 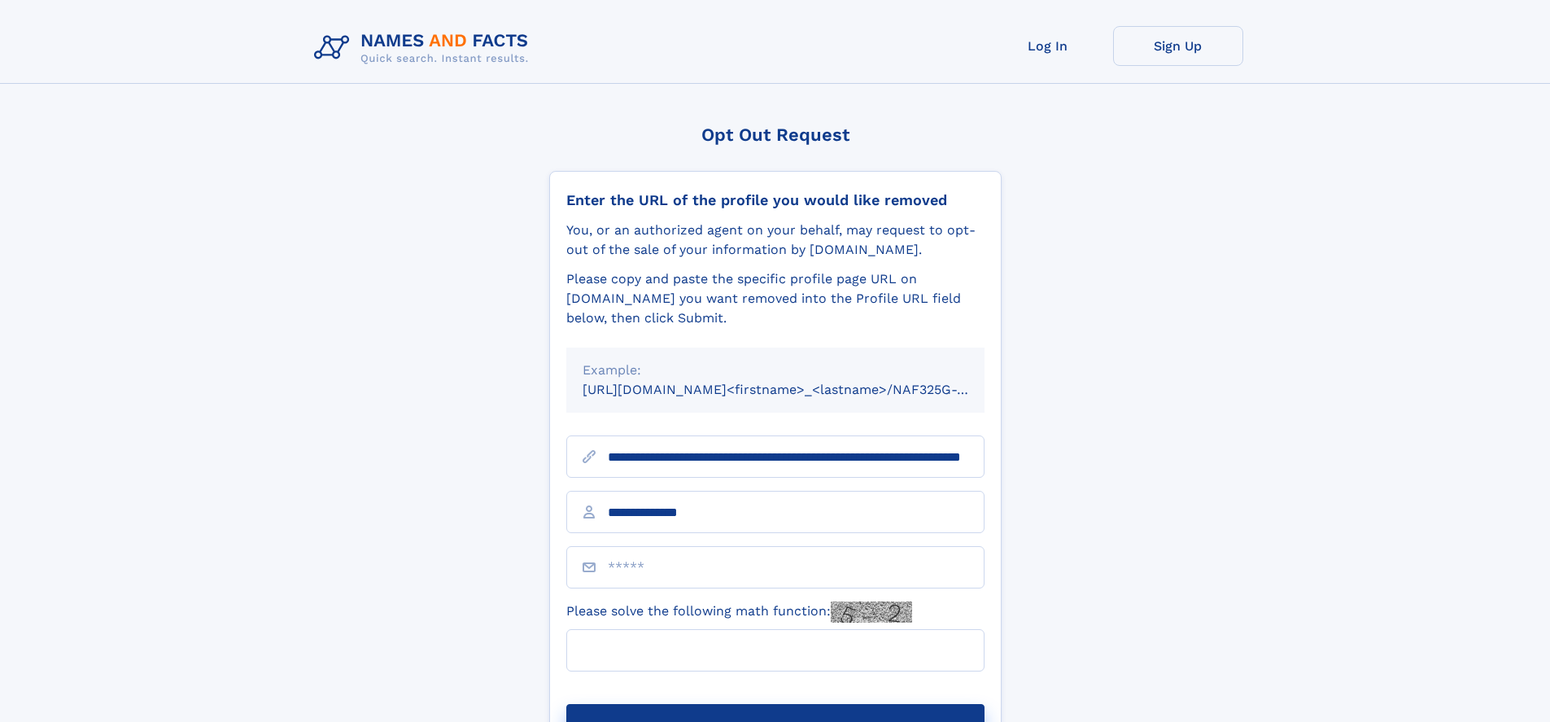 I want to click on a: Log In, so click(x=1048, y=46).